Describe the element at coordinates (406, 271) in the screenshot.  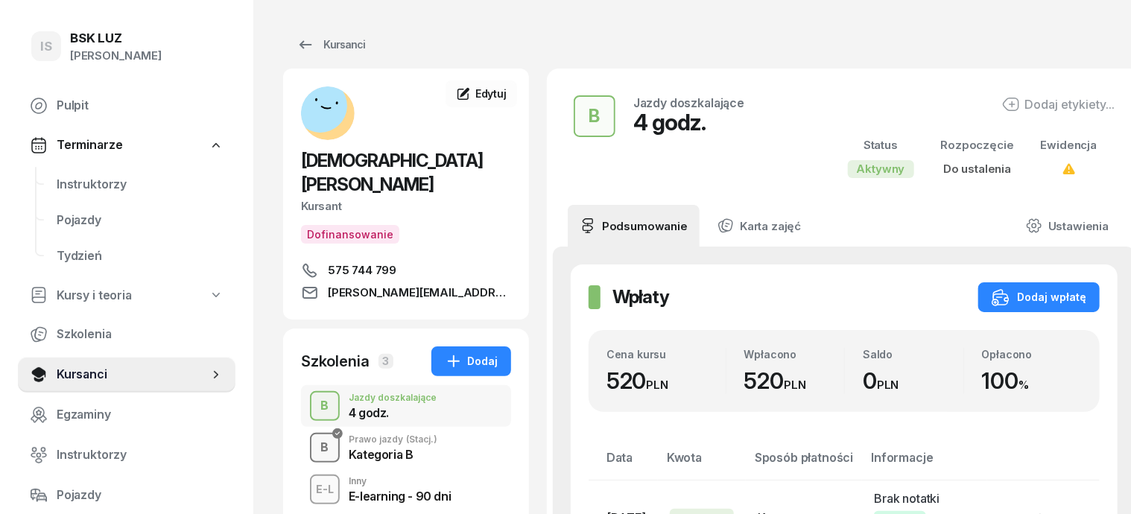
I see `a: 575 744 799` at that location.